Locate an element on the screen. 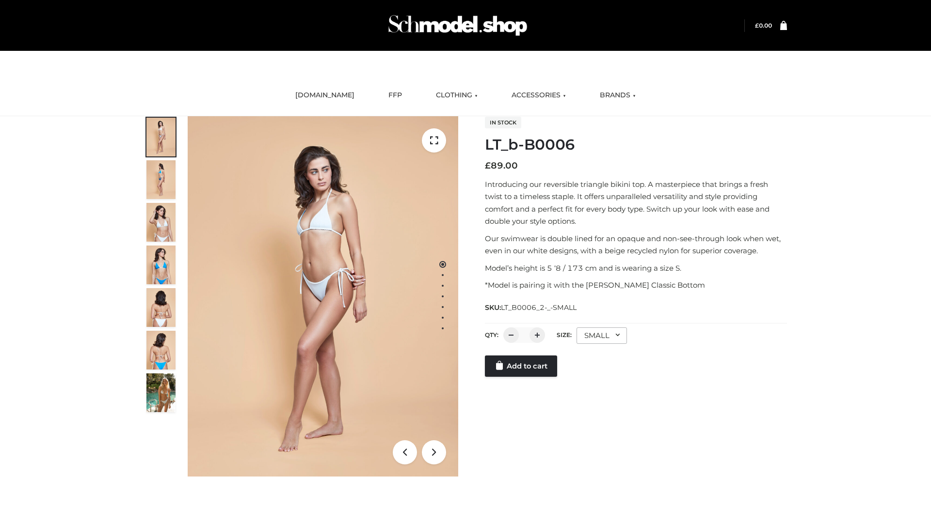  img: ArielClassicBikiniTop_CloudNine_AzureSky_OW114ECO_2-scaled.jpg is located at coordinates (161, 180).